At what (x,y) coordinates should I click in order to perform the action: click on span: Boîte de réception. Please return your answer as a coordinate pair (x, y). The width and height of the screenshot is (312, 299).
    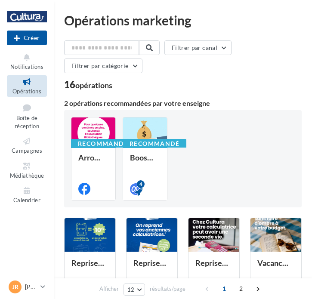
    Looking at the image, I should click on (27, 122).